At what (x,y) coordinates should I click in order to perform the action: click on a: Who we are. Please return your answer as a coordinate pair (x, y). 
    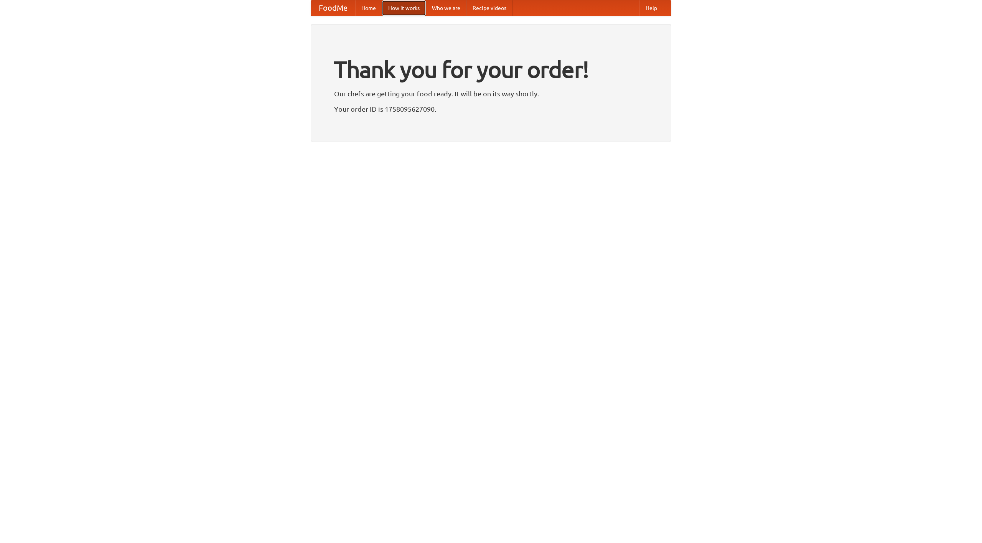
    Looking at the image, I should click on (446, 8).